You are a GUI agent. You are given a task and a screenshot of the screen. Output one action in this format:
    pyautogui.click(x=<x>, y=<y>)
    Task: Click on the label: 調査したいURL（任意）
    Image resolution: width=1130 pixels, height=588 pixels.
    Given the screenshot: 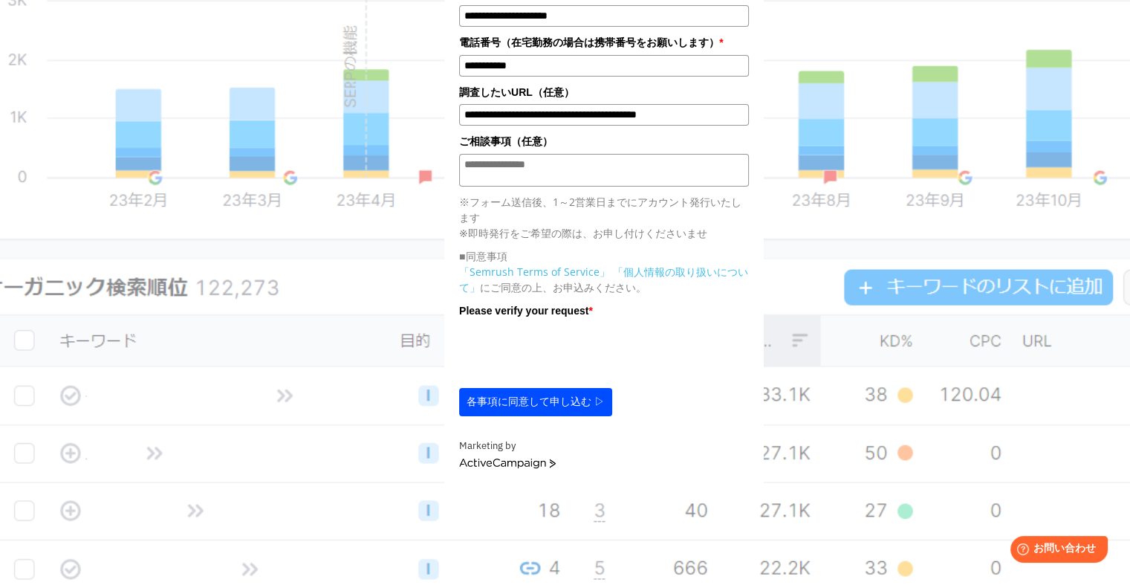 What is the action you would take?
    pyautogui.click(x=604, y=92)
    